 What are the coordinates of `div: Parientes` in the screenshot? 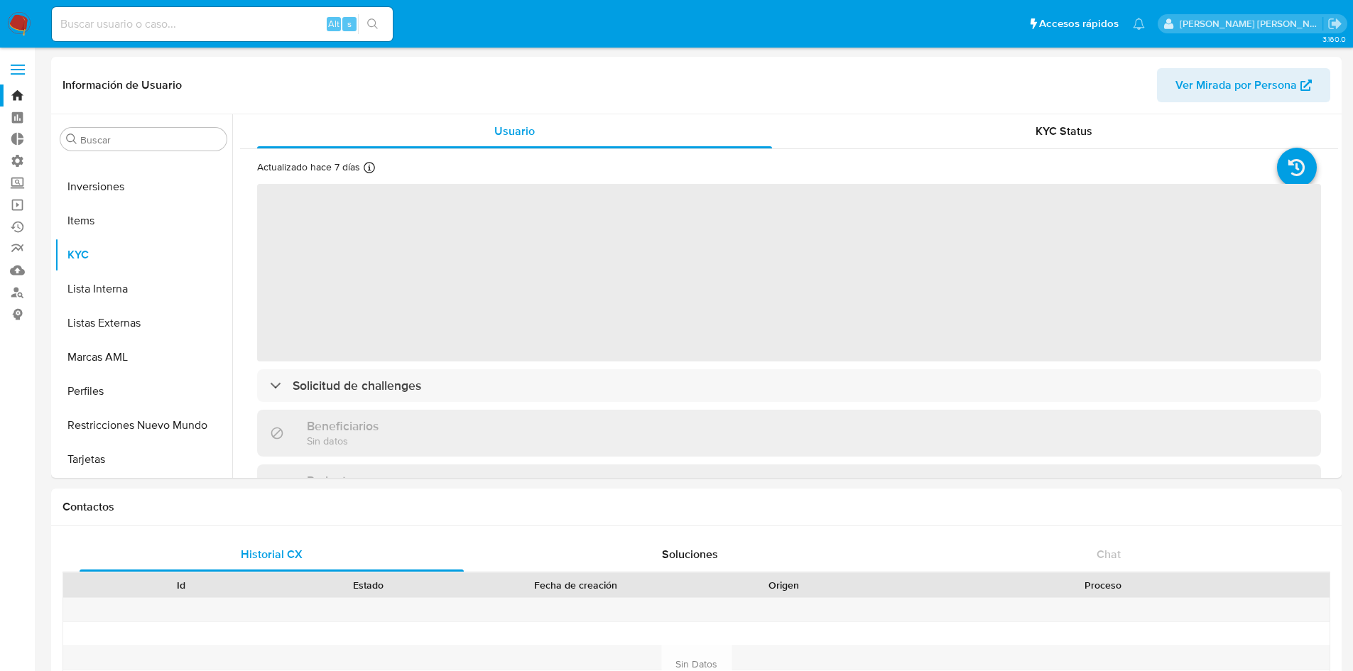 It's located at (789, 487).